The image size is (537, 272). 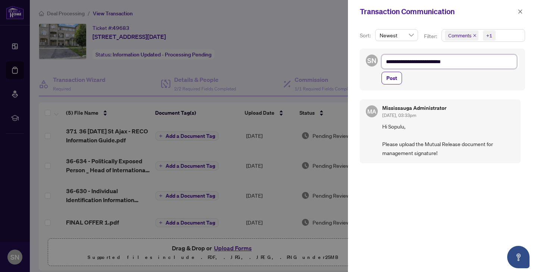 I want to click on span: Hi Sopulu, Please upload the Mutual Release document for management signature!, so click(x=448, y=140).